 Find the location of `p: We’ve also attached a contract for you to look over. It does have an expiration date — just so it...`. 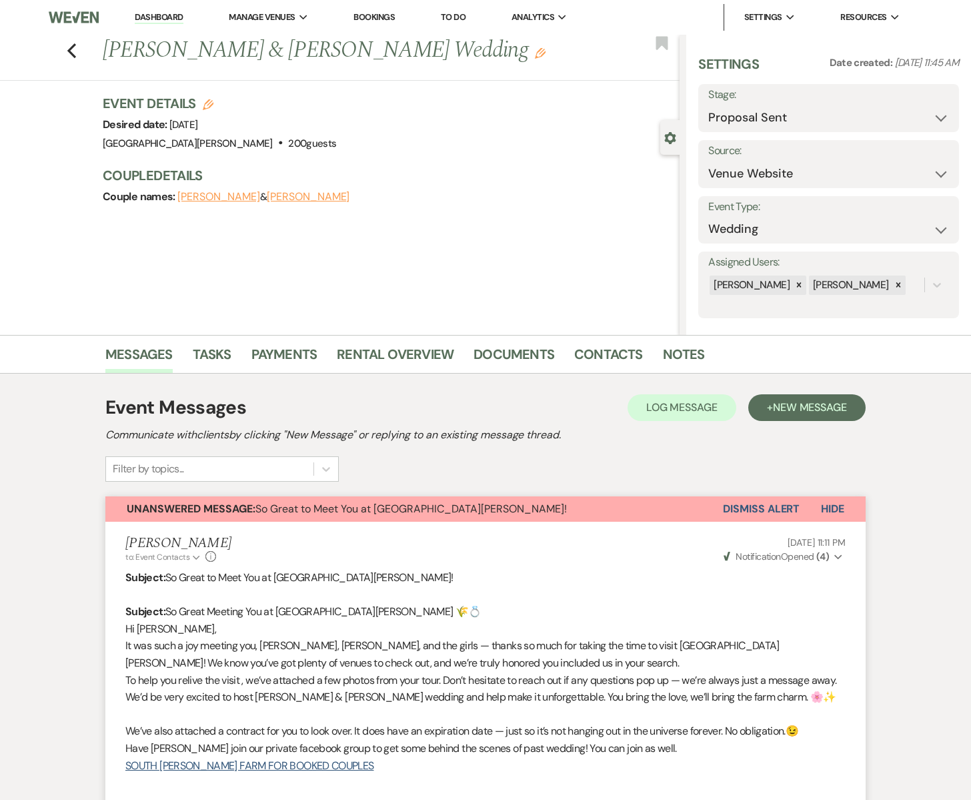

p: We’ve also attached a contract for you to look over. It does have an expiration date — just so it... is located at coordinates (486, 731).